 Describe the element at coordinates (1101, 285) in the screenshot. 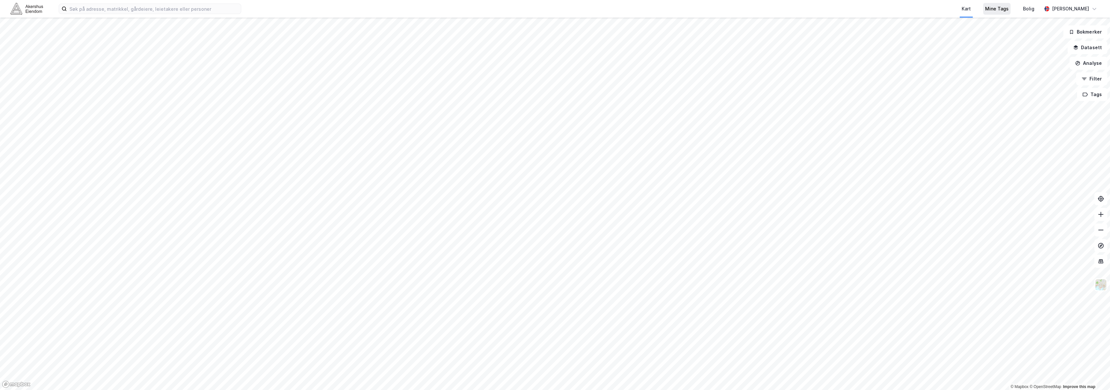

I see `img: Z` at that location.